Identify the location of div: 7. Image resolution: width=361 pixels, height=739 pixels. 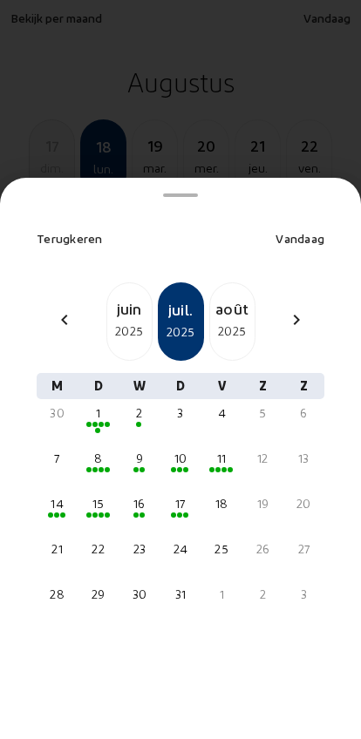
(57, 459).